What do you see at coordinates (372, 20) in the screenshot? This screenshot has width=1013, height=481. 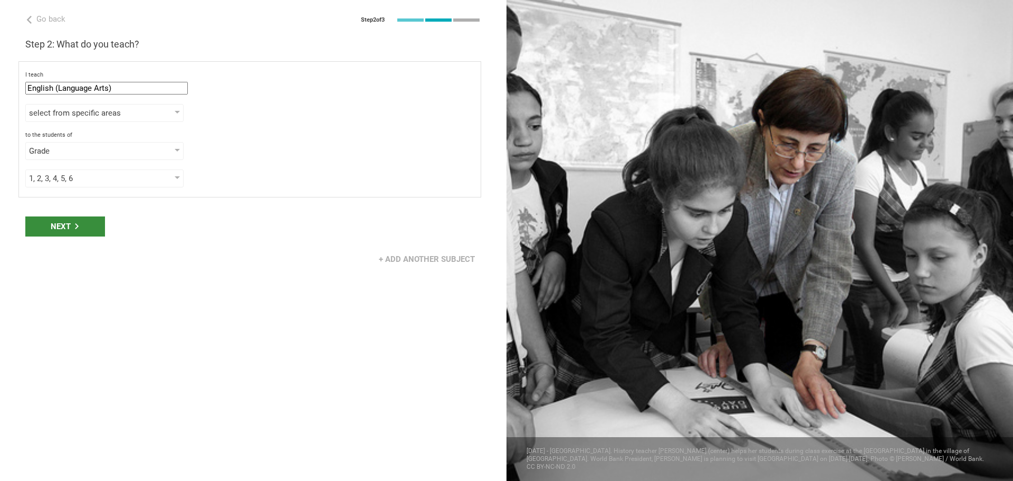 I see `div: Step 2 of 3` at bounding box center [372, 20].